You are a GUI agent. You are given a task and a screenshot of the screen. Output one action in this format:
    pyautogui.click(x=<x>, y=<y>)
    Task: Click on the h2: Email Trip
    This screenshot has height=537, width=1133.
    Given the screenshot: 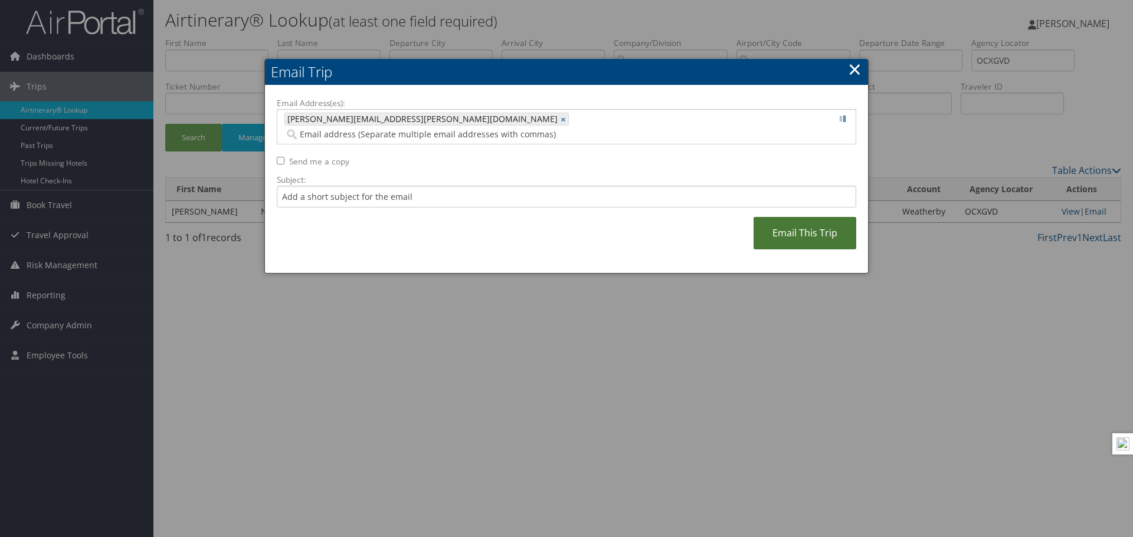 What is the action you would take?
    pyautogui.click(x=566, y=72)
    